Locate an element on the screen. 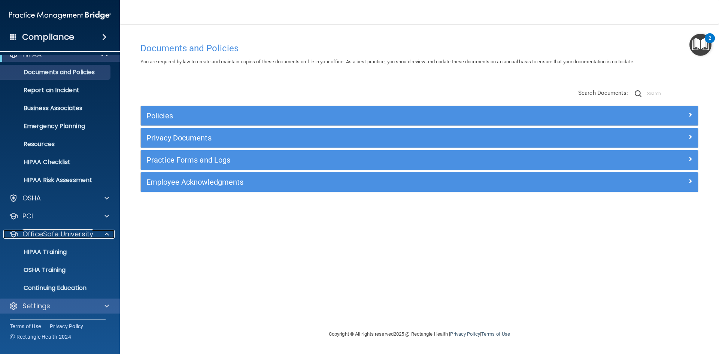  a: Practice Forms and Logs is located at coordinates (420, 160).